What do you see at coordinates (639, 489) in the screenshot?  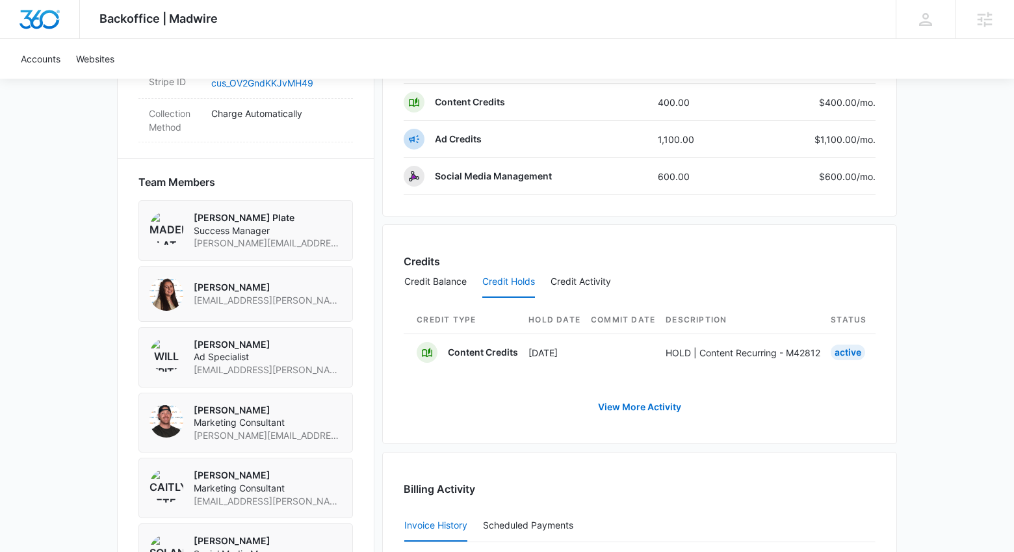 I see `h3: Billing Activity` at bounding box center [639, 489].